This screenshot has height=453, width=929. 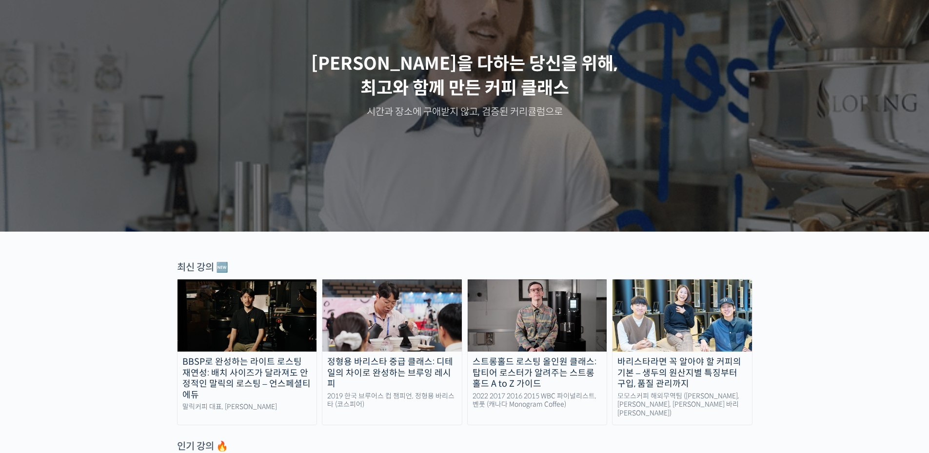 I want to click on div: 인기 강의 🔥, so click(x=465, y=446).